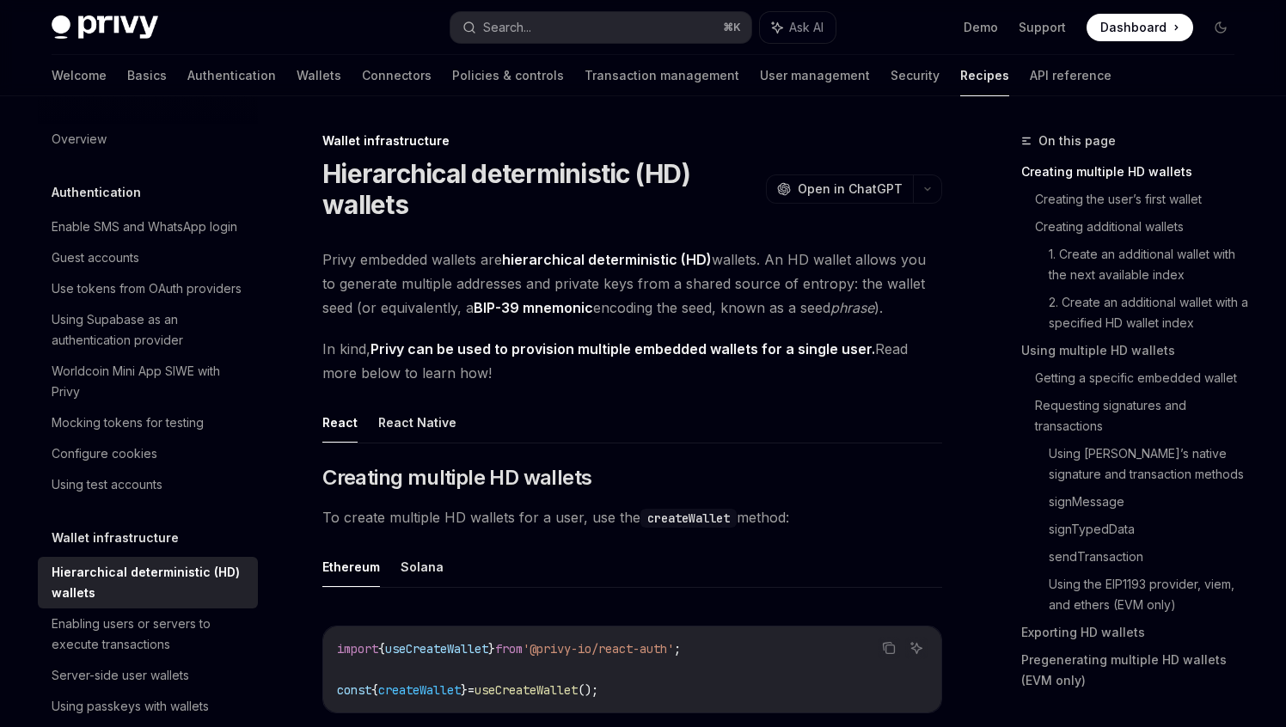 Image resolution: width=1286 pixels, height=727 pixels. What do you see at coordinates (231, 76) in the screenshot?
I see `a: Authentication` at bounding box center [231, 76].